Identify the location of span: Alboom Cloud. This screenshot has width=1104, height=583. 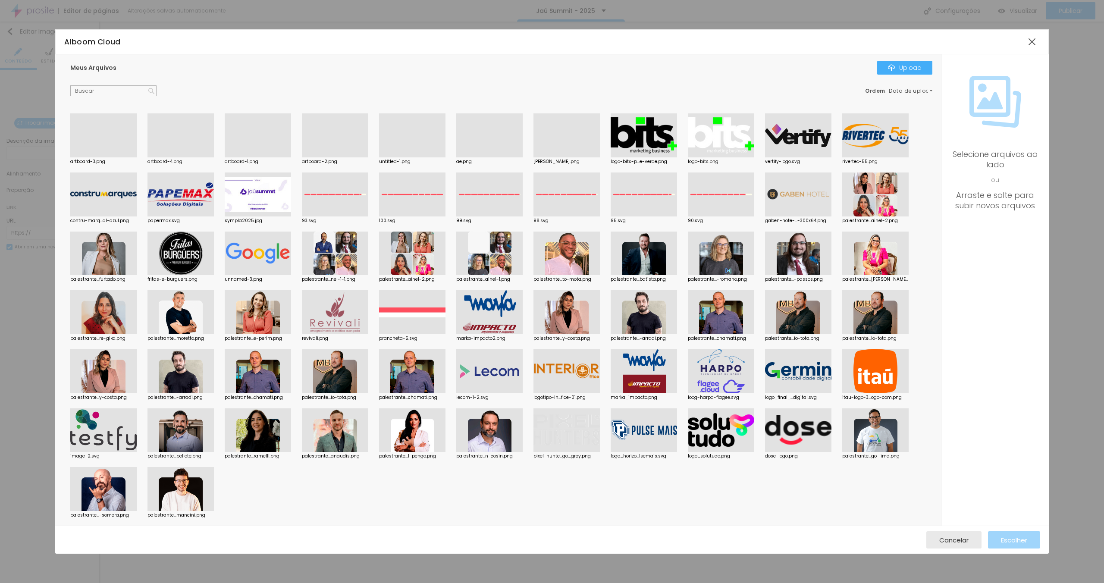
(92, 42).